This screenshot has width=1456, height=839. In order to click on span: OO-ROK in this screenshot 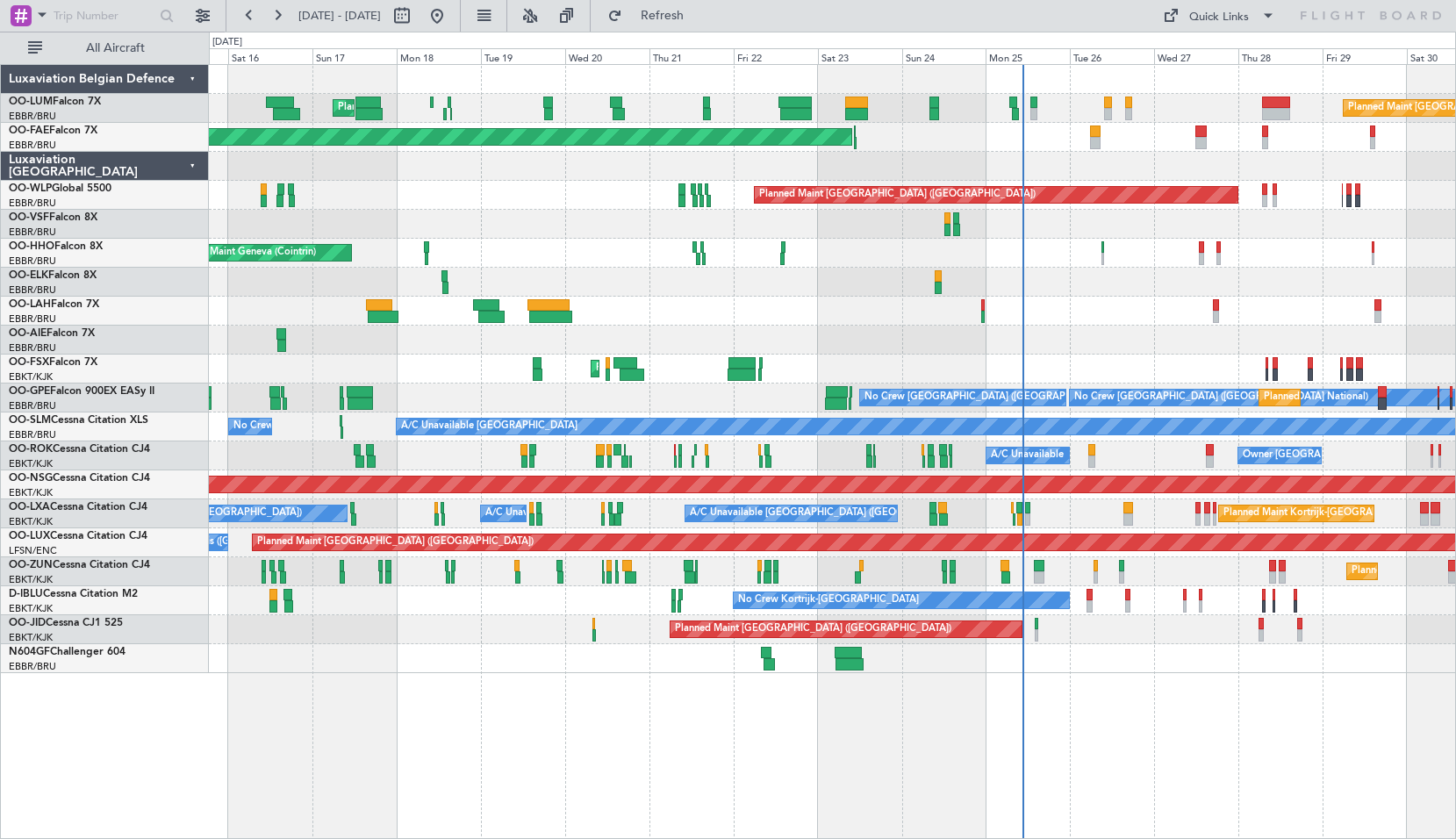, I will do `click(31, 449)`.